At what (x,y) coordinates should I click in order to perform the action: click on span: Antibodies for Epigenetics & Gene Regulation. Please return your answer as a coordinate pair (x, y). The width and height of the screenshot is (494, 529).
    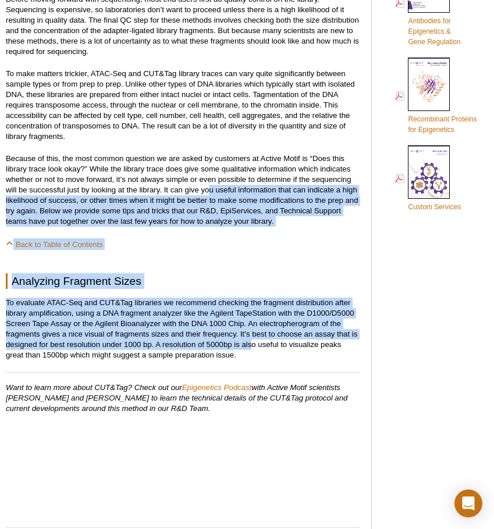
    Looking at the image, I should click on (434, 31).